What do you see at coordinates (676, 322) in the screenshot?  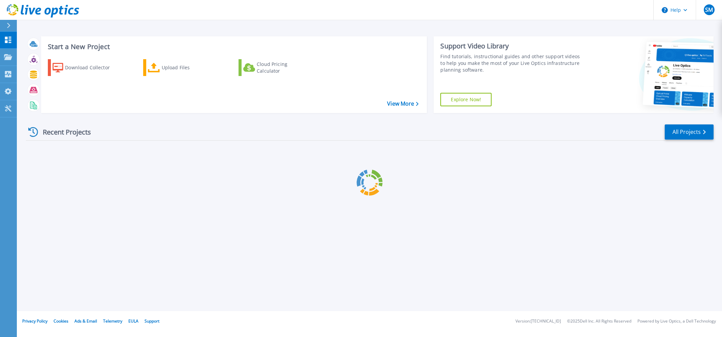 I see `li: Powered by Live Optics, a Dell Technology` at bounding box center [676, 322].